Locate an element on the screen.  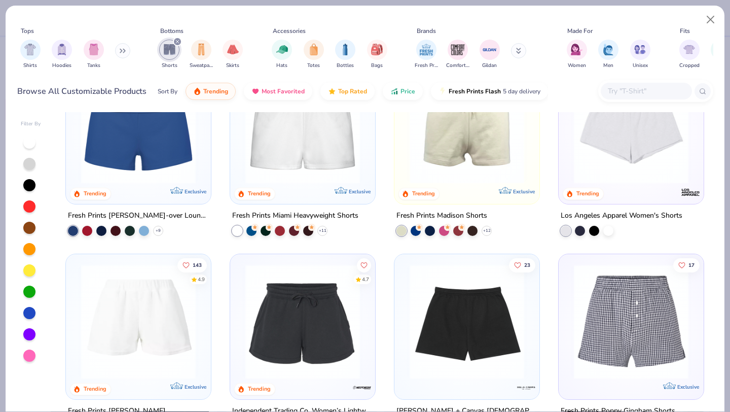
span: Bottles is located at coordinates (345, 65).